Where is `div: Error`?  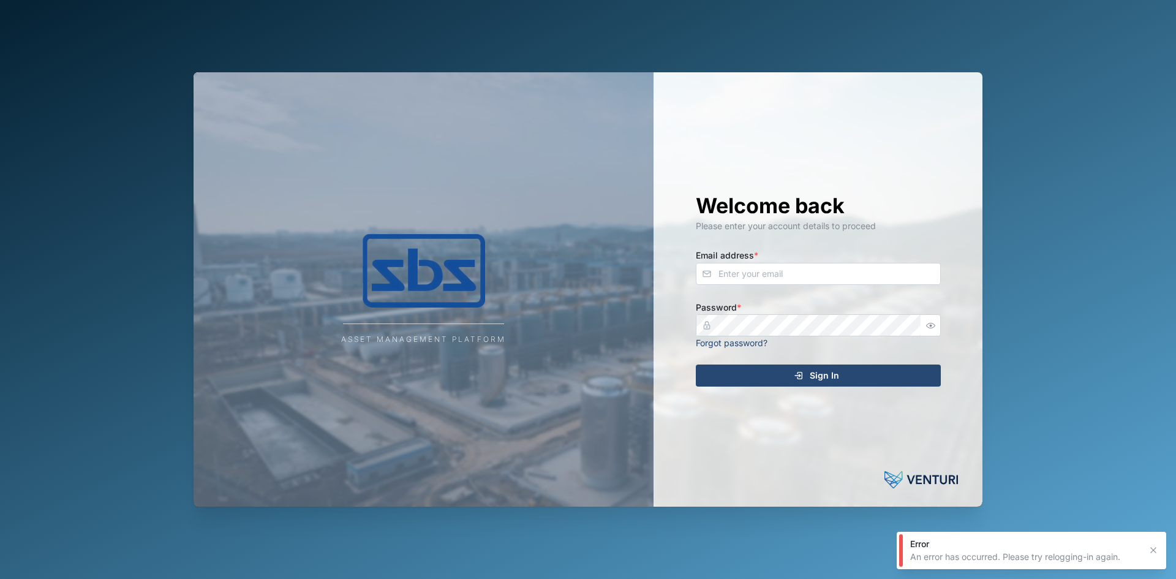 div: Error is located at coordinates (1025, 544).